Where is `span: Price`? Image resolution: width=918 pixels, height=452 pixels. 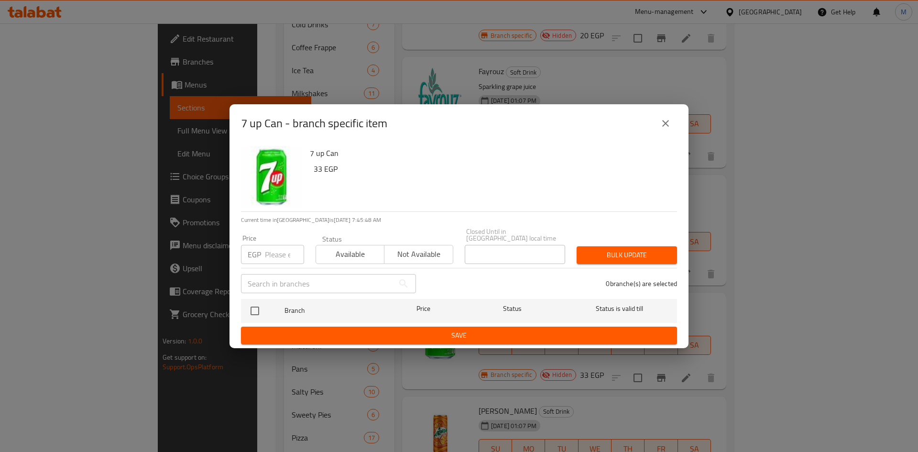
span: Price is located at coordinates (423, 308).